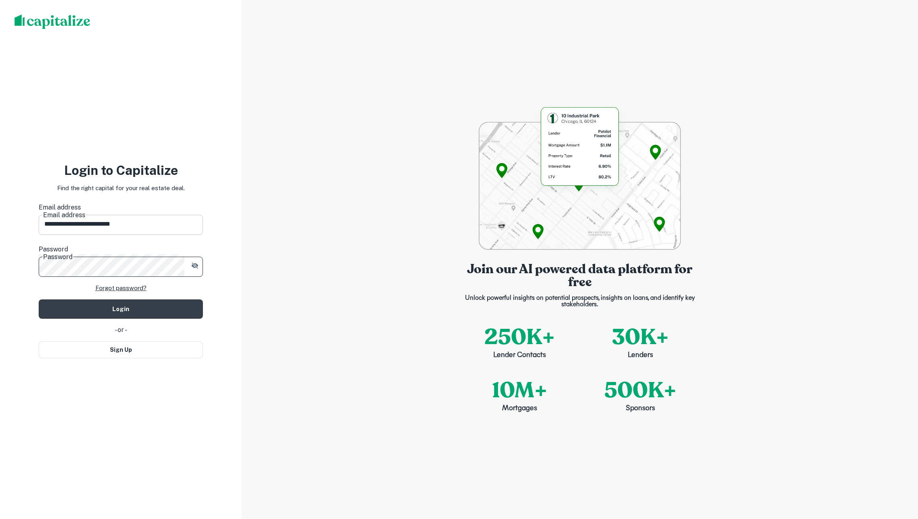 The width and height of the screenshot is (918, 519). I want to click on img: capitalize-logo.png, so click(52, 22).